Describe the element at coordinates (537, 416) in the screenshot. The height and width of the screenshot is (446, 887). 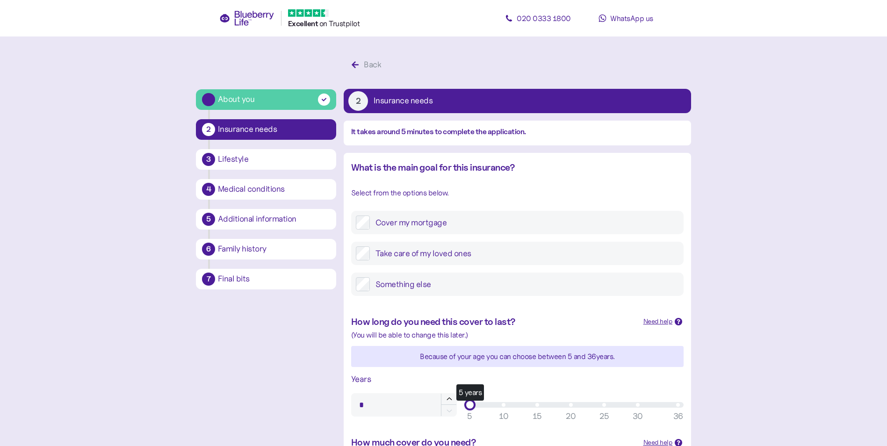
I see `div: 15` at that location.